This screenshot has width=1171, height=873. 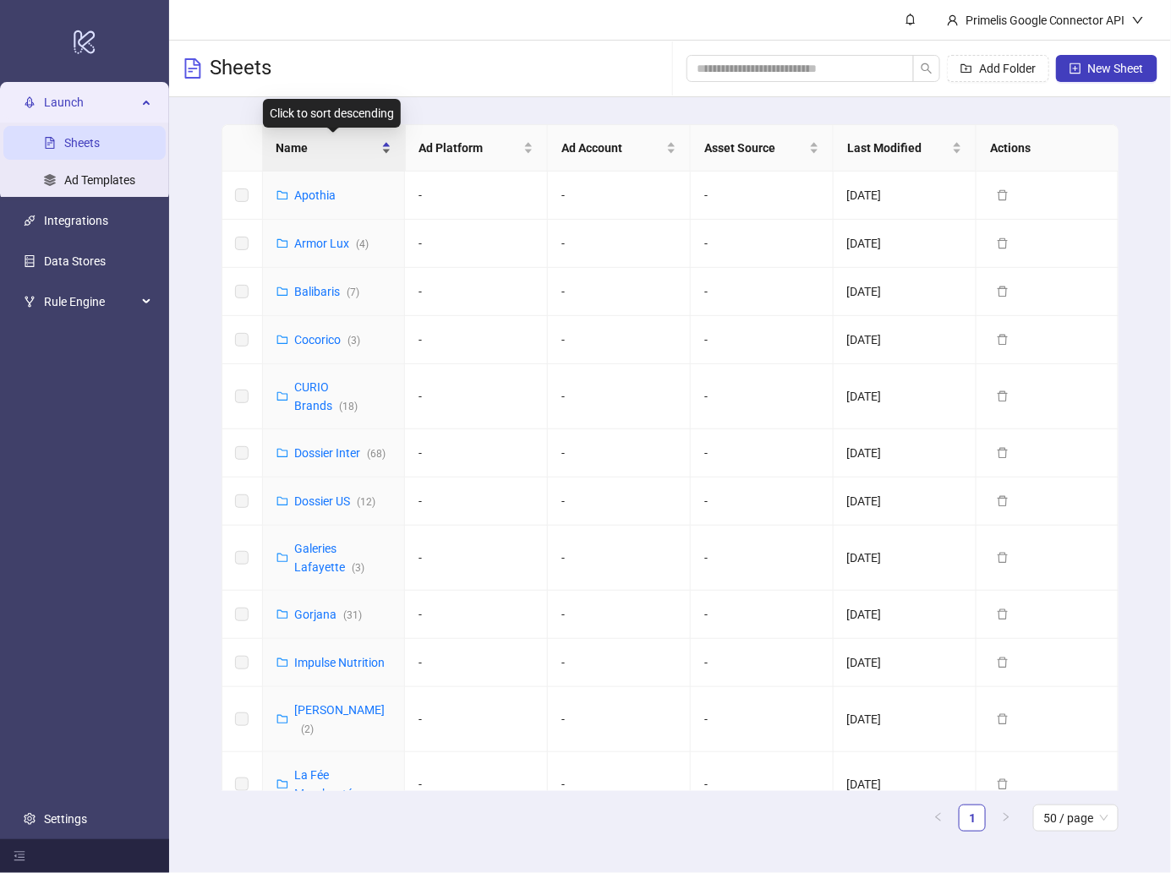 What do you see at coordinates (315, 195) in the screenshot?
I see `a: Apothia` at bounding box center [315, 195].